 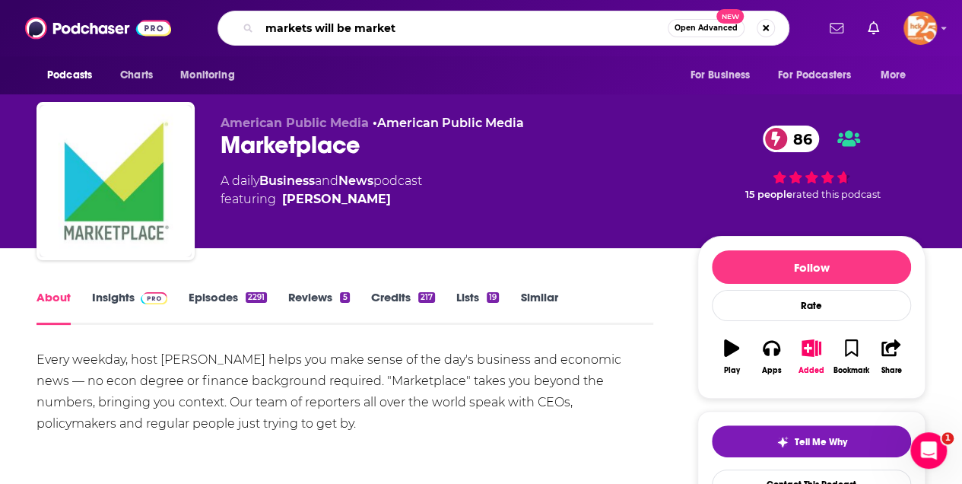 I want to click on span: For Podcasters, so click(x=814, y=75).